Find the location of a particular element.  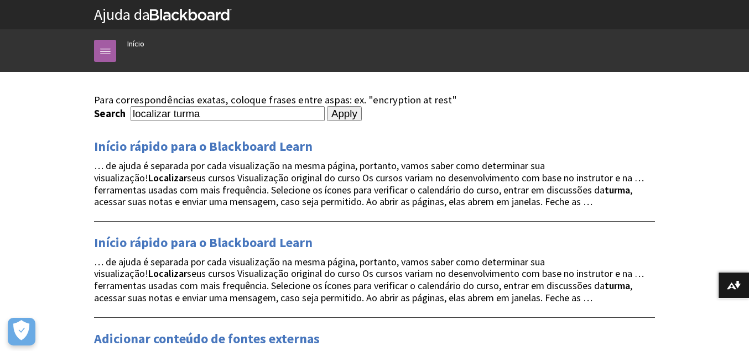

strong: Blackboard is located at coordinates (191, 14).